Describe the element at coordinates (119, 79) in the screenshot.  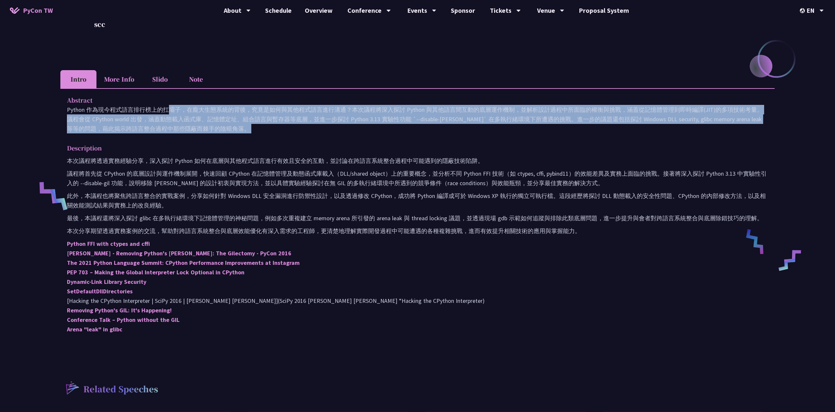
I see `li: More Info` at that location.